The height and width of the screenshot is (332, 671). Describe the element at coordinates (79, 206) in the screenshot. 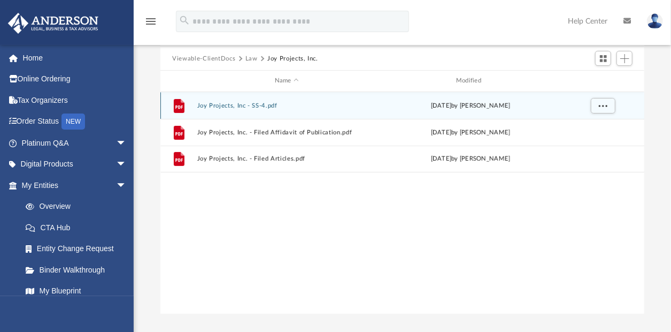

I see `a: Overview` at that location.